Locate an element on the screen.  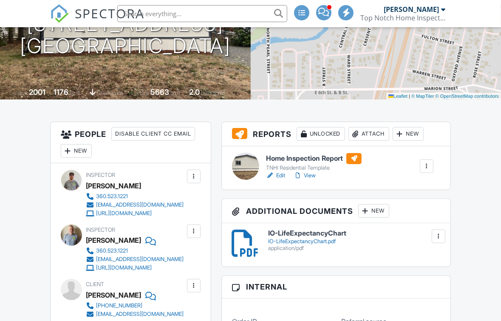
div: application/pdf is located at coordinates (355, 248).